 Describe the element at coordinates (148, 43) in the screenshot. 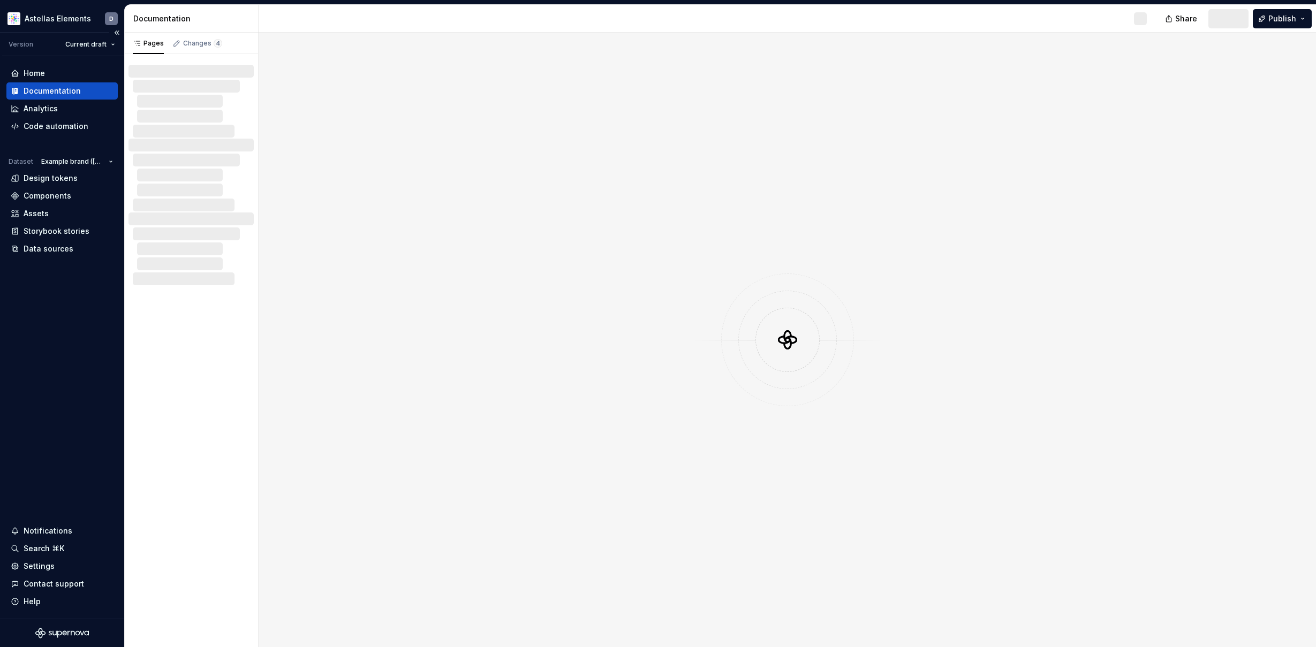

I see `div: Pages` at that location.